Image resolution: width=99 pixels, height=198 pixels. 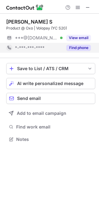 I want to click on button: Find work email, so click(x=51, y=127).